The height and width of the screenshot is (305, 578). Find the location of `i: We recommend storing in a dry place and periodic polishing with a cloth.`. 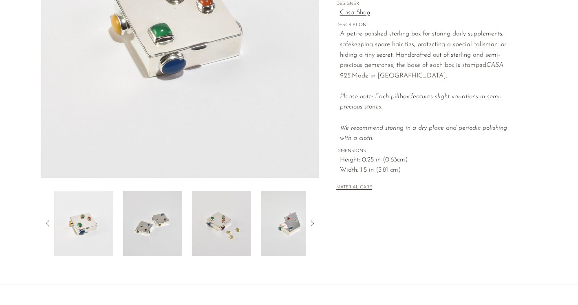

i: We recommend storing in a dry place and periodic polishing with a cloth. is located at coordinates (423, 133).